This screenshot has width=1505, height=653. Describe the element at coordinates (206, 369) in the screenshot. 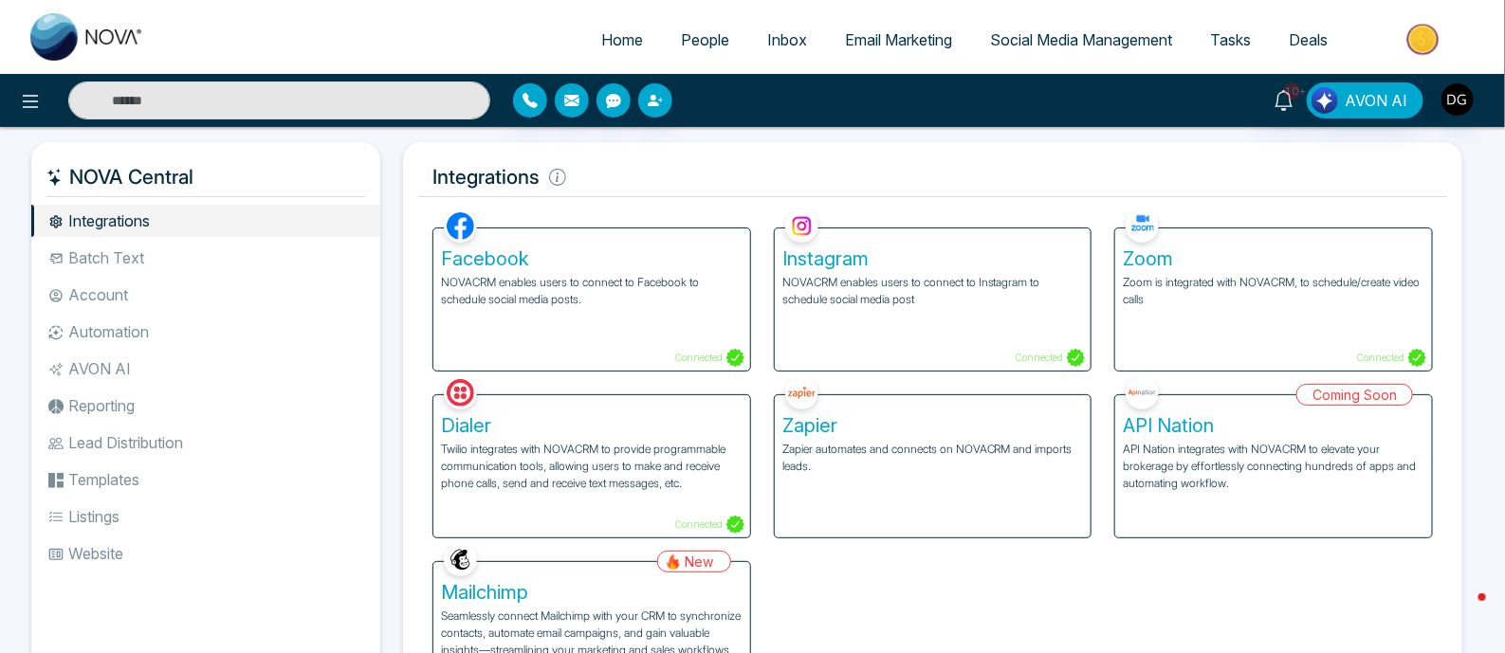

I see `li: AVON AI` at that location.